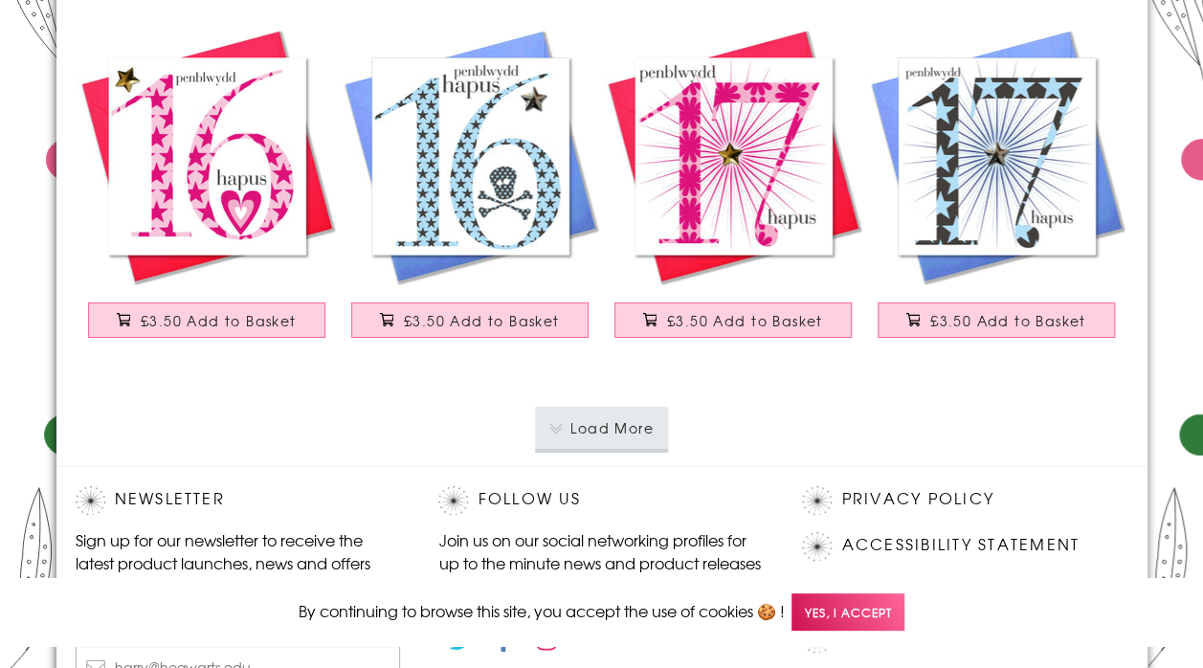 The image size is (1203, 668). Describe the element at coordinates (470, 190) in the screenshot. I see `a: Welsh Birthday Card, Penblwydd Hapus, Age 16 Boy, Embellished with a padded star £3.50 Add to Basket` at that location.